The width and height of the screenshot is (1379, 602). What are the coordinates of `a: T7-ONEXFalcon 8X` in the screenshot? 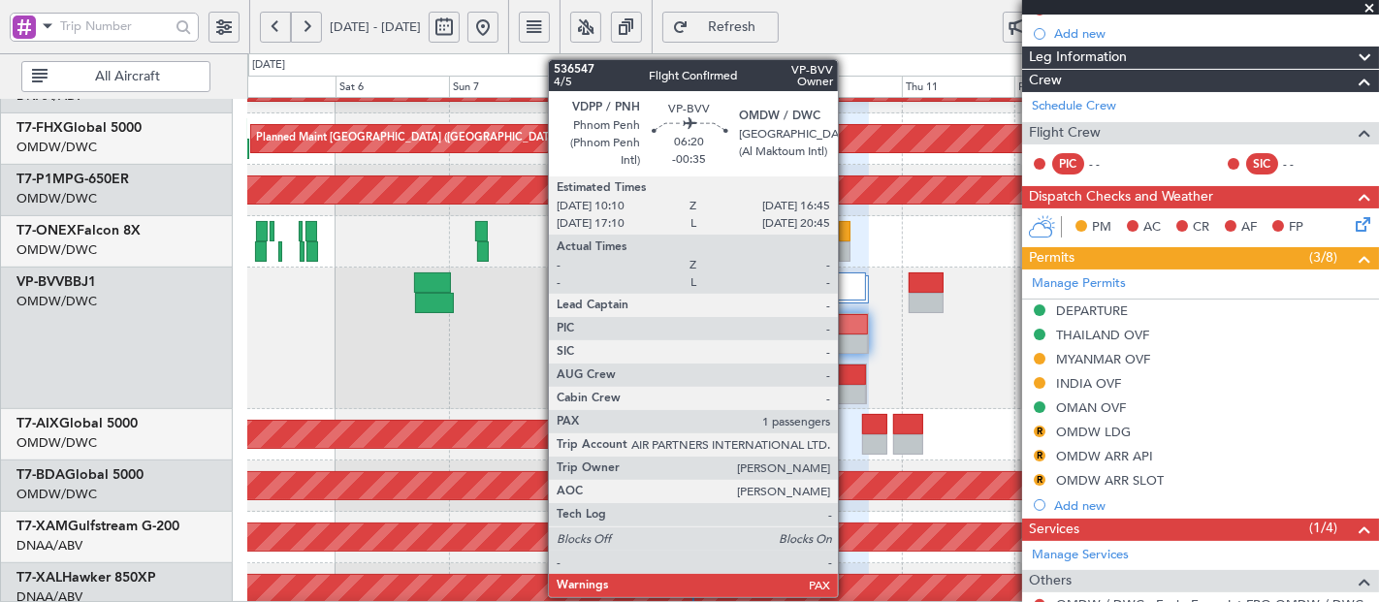 It's located at (79, 231).